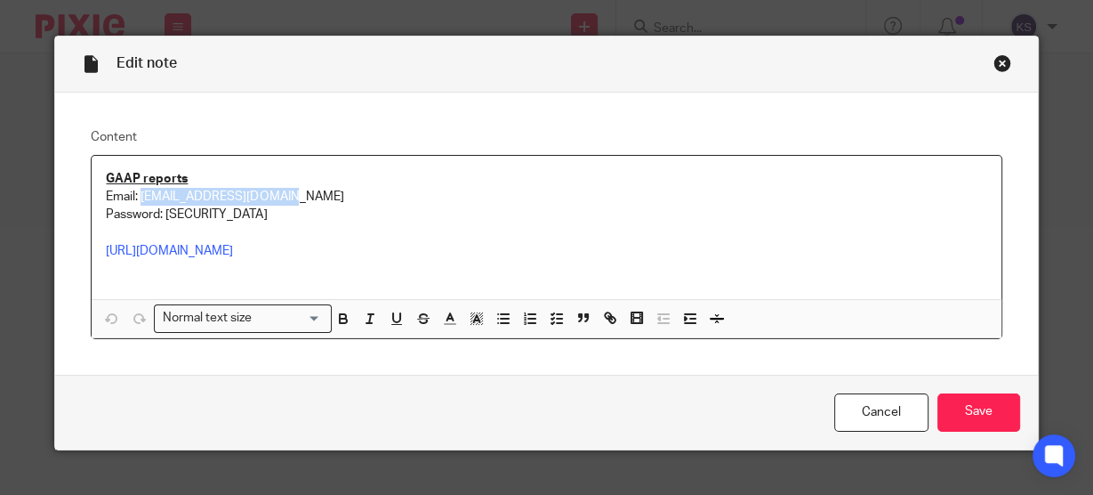  I want to click on div: Search for option, so click(243, 318).